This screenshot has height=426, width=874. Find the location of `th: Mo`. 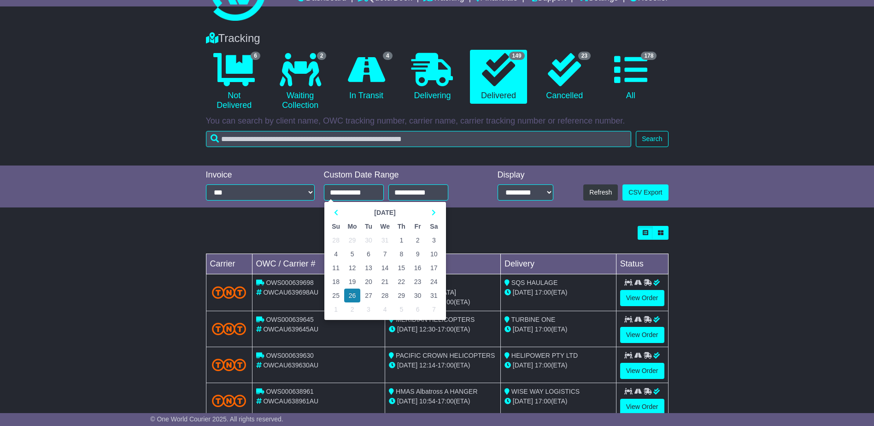

th: Mo is located at coordinates (352, 226).